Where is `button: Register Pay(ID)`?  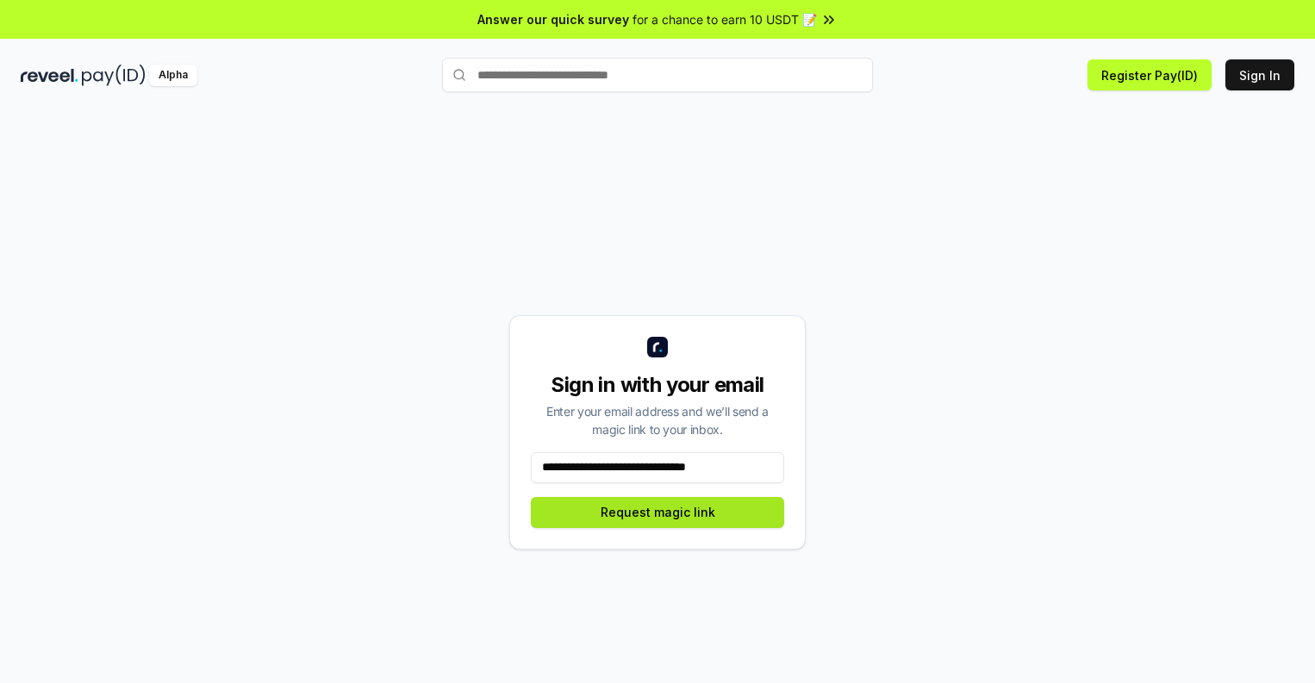 button: Register Pay(ID) is located at coordinates (1149, 75).